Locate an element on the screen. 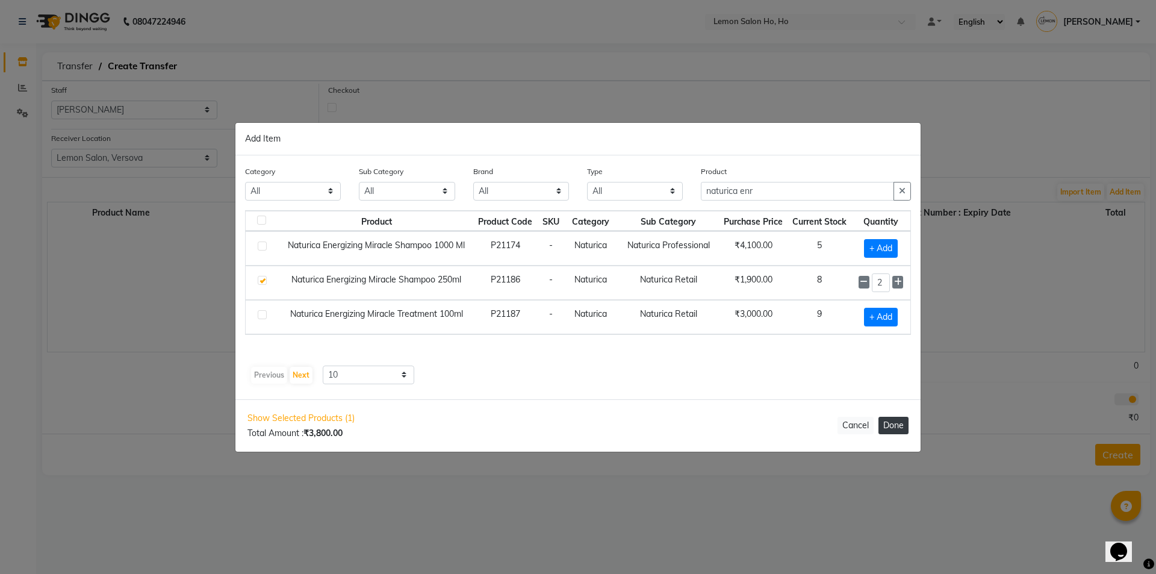 Image resolution: width=1156 pixels, height=574 pixels. div: Add Item is located at coordinates (578, 139).